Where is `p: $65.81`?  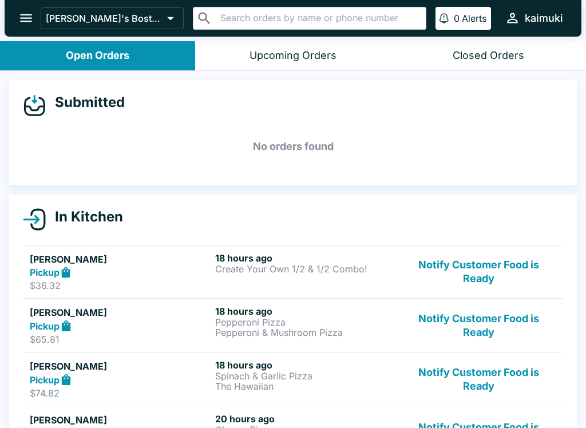
p: $65.81 is located at coordinates (120, 339).